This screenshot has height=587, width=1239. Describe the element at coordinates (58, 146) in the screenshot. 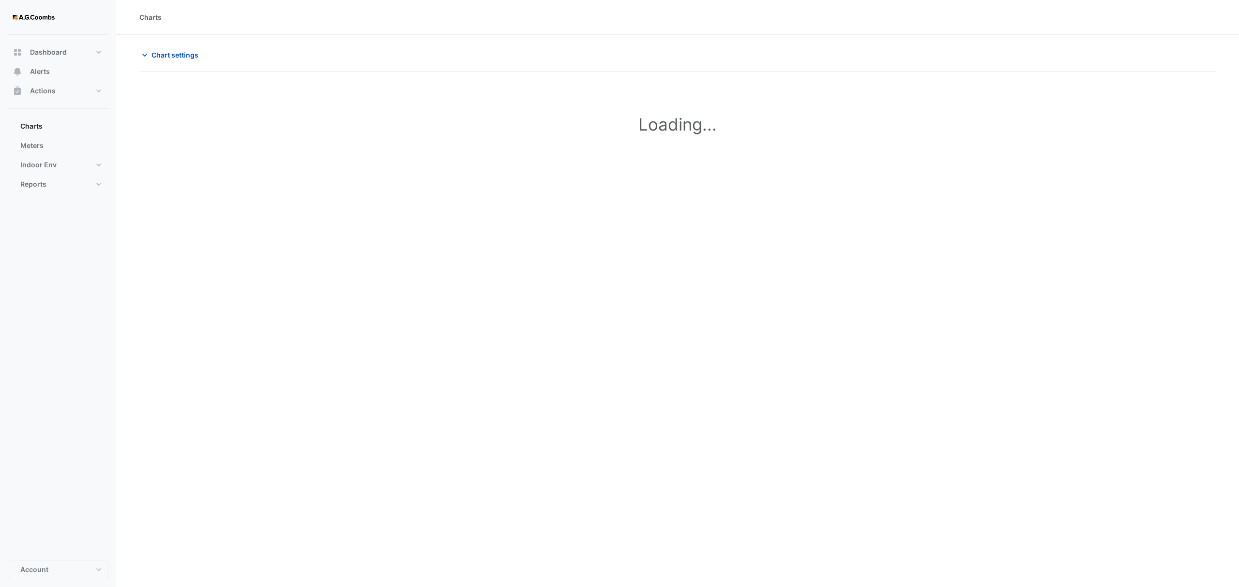

I see `button: Meters` at that location.